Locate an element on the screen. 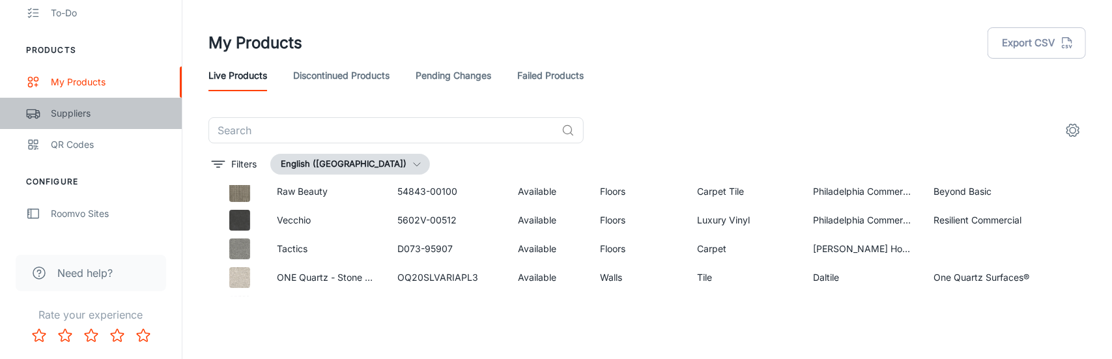 This screenshot has height=359, width=1112. button: settings is located at coordinates (1073, 130).